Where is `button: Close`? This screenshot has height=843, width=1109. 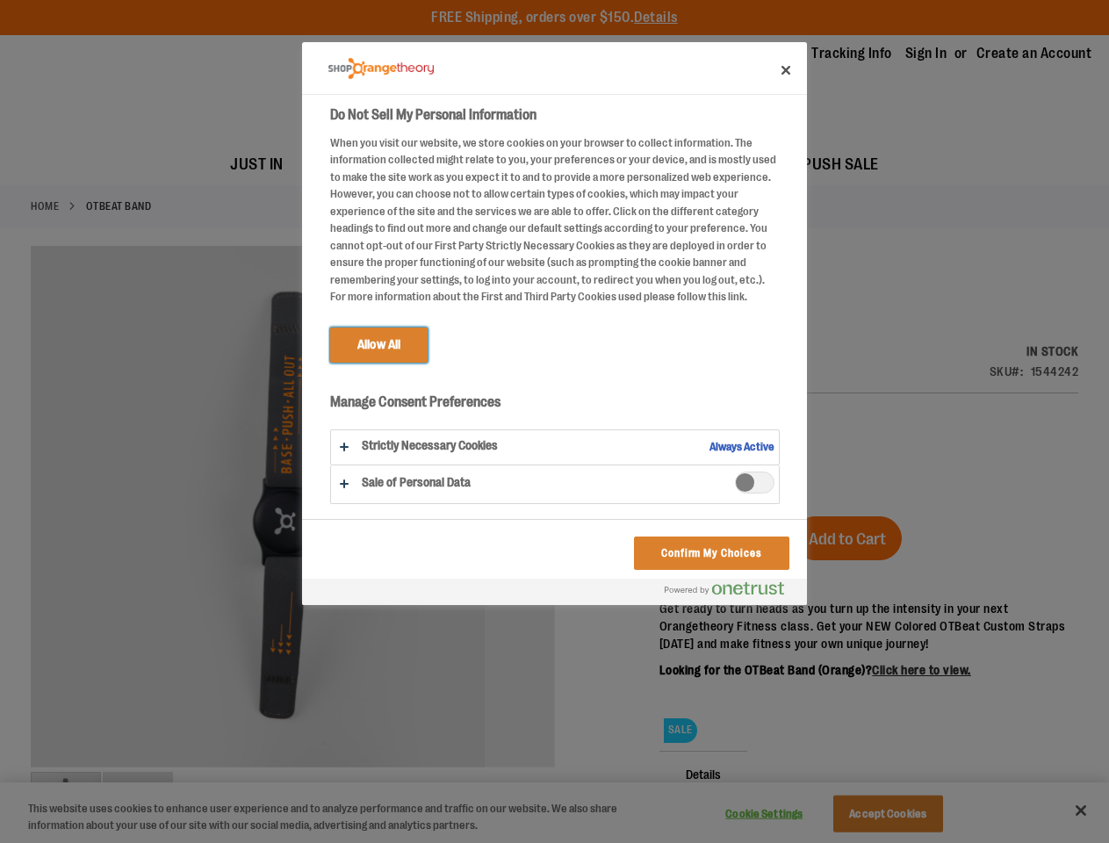 button: Close is located at coordinates (786, 70).